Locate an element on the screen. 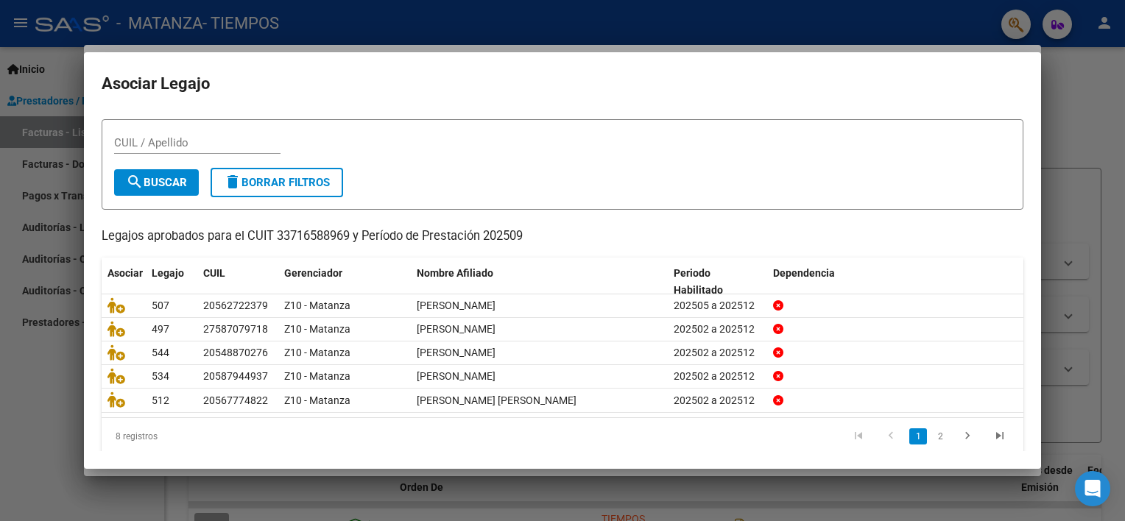  li: page 2 is located at coordinates (940, 436).